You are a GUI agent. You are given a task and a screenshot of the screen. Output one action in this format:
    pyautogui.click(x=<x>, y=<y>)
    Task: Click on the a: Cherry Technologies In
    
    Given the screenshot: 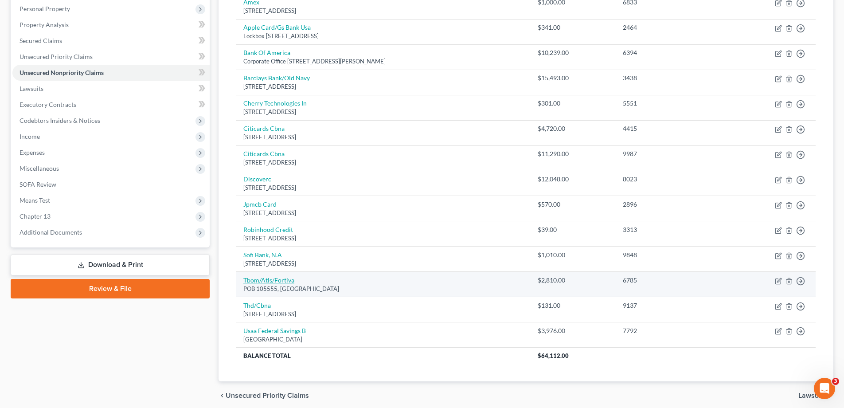 What is the action you would take?
    pyautogui.click(x=275, y=103)
    